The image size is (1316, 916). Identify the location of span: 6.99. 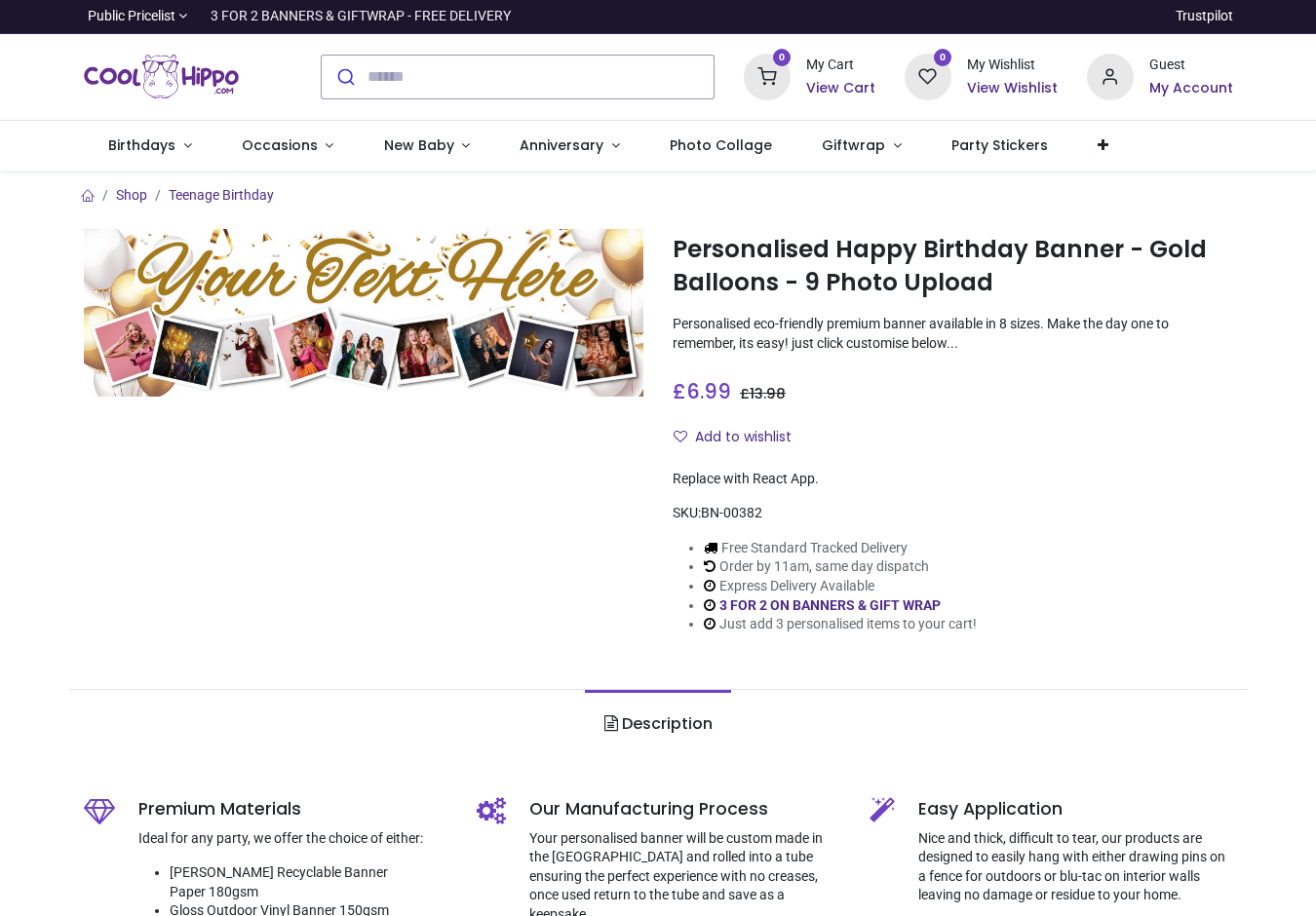
(708, 390).